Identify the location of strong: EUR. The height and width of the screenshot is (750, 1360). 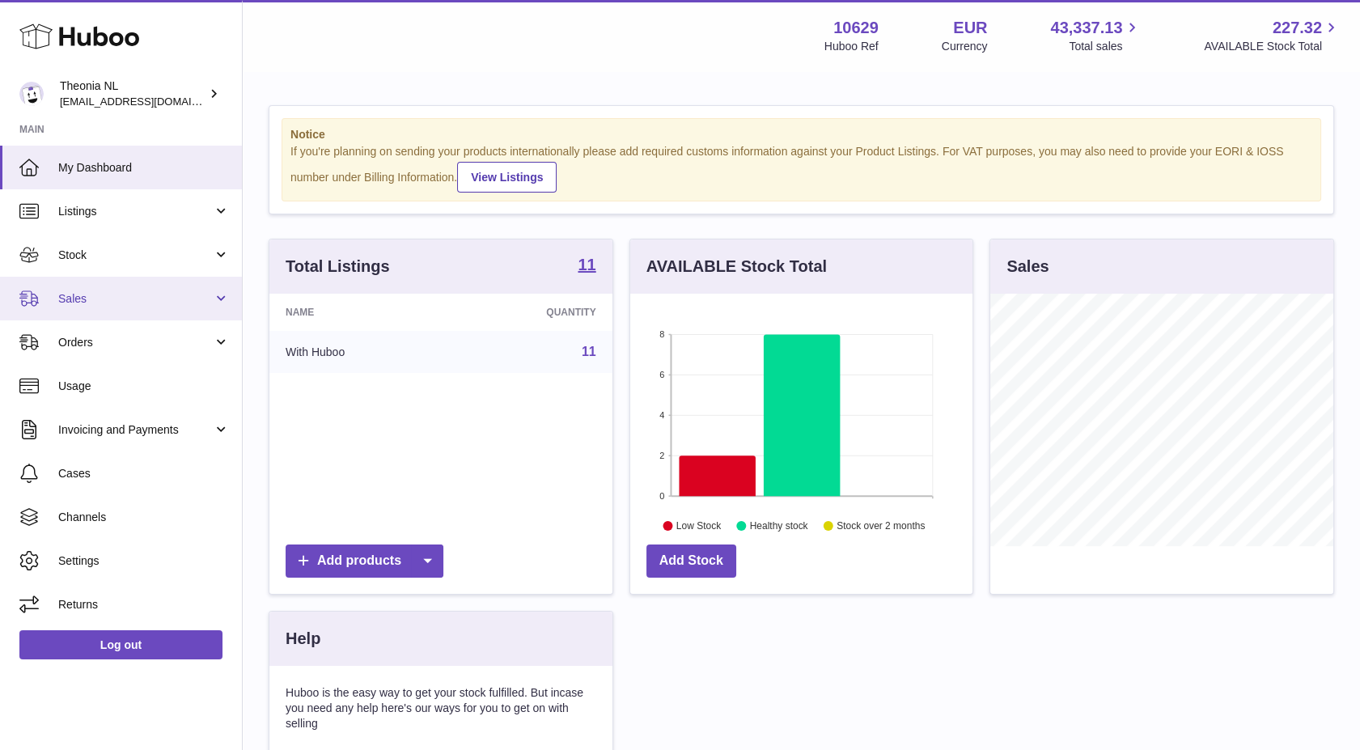
(970, 28).